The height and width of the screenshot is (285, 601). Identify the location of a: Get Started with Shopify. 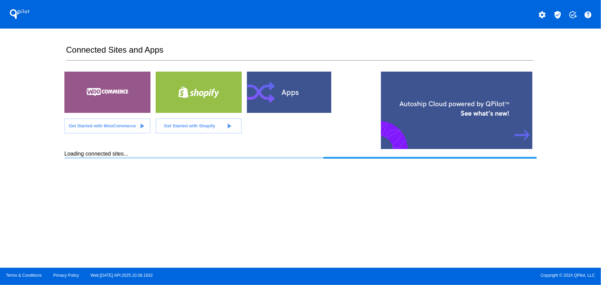
(199, 126).